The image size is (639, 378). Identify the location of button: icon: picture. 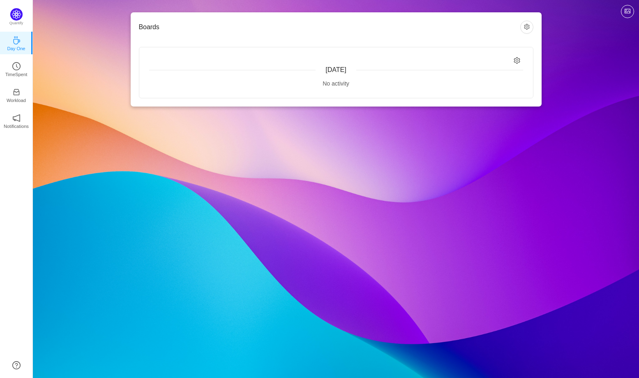
(628, 12).